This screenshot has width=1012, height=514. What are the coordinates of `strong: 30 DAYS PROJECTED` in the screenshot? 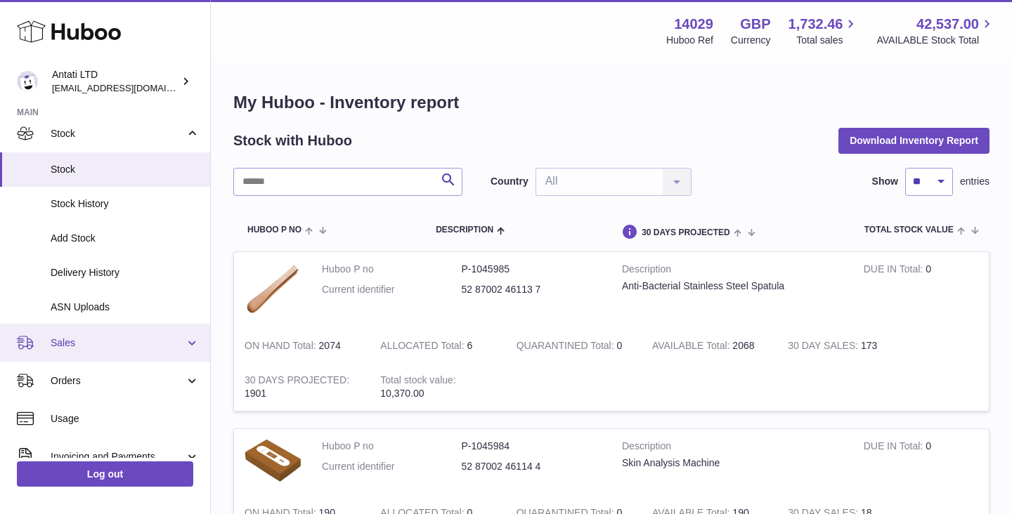 It's located at (297, 382).